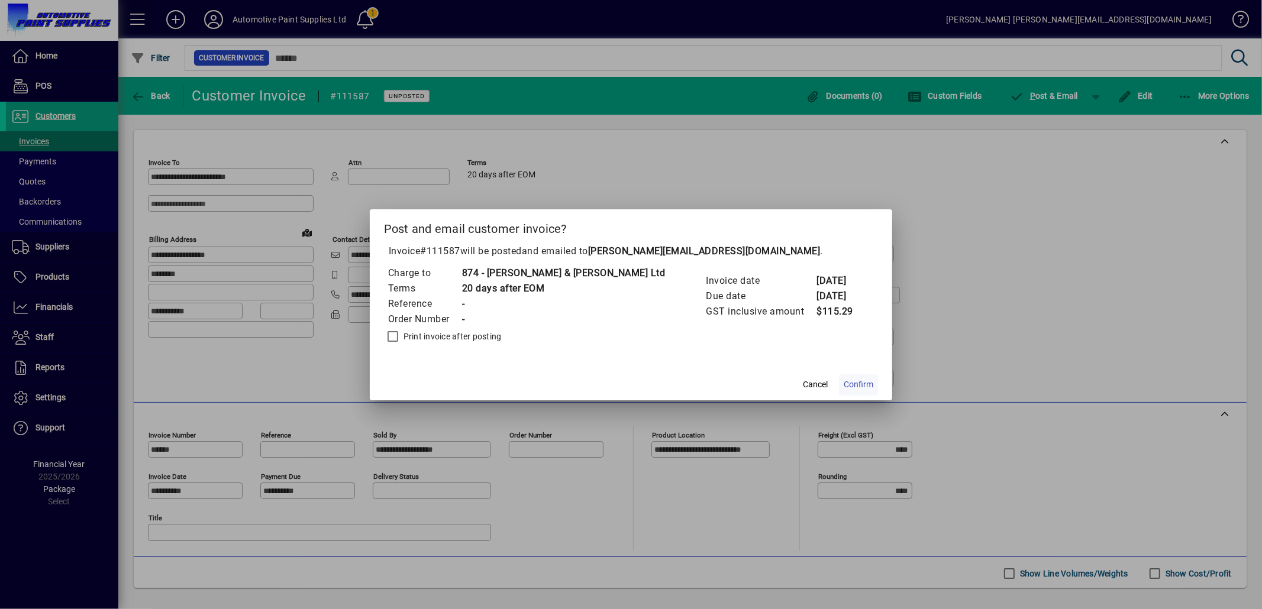 The height and width of the screenshot is (609, 1262). Describe the element at coordinates (424, 273) in the screenshot. I see `td: Charge to` at that location.